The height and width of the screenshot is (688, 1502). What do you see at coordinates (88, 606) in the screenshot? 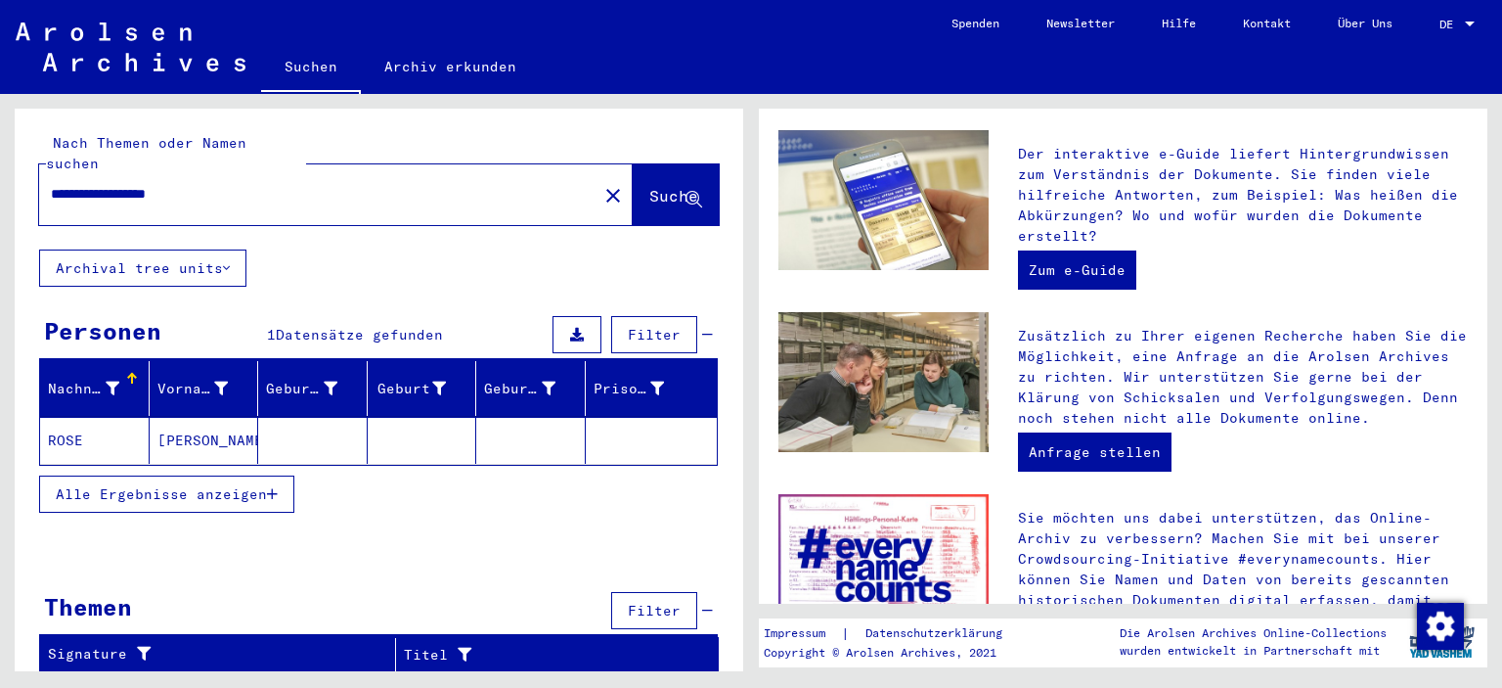
I see `div: Themen` at bounding box center [88, 606].